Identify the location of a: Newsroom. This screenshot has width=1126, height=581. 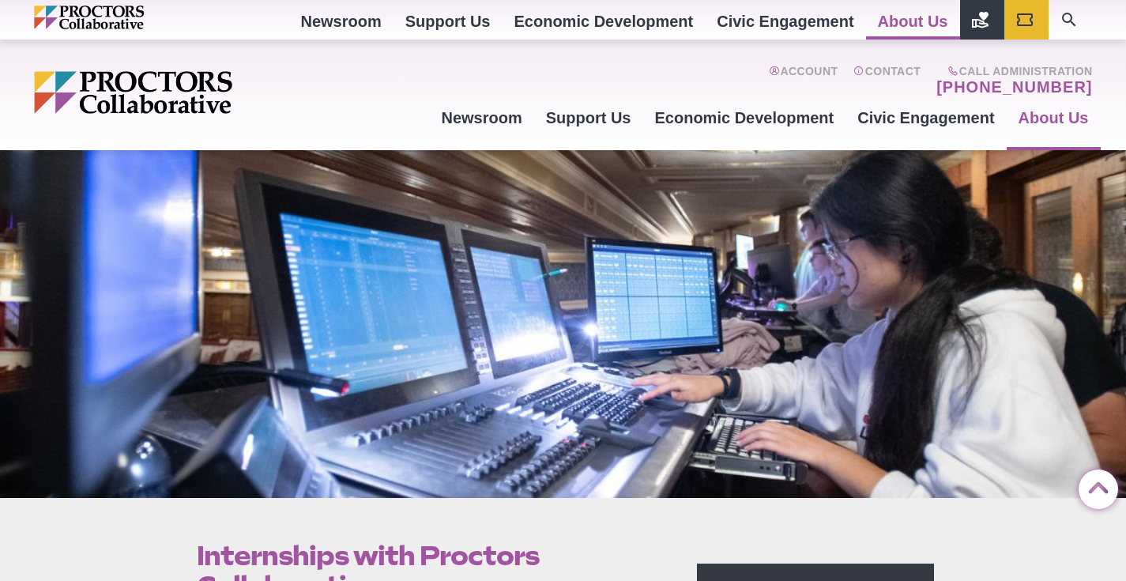
(481, 118).